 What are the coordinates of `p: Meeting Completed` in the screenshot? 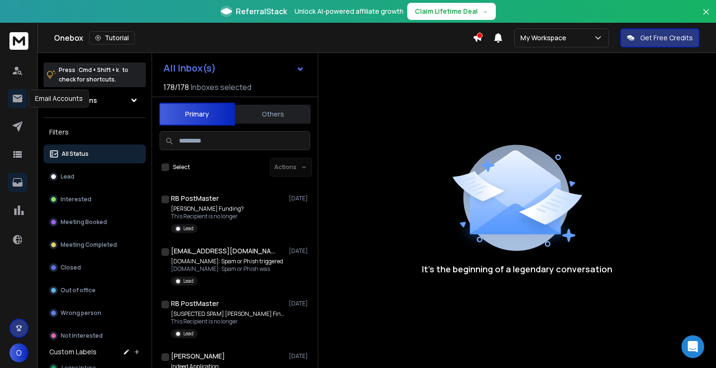 It's located at (89, 245).